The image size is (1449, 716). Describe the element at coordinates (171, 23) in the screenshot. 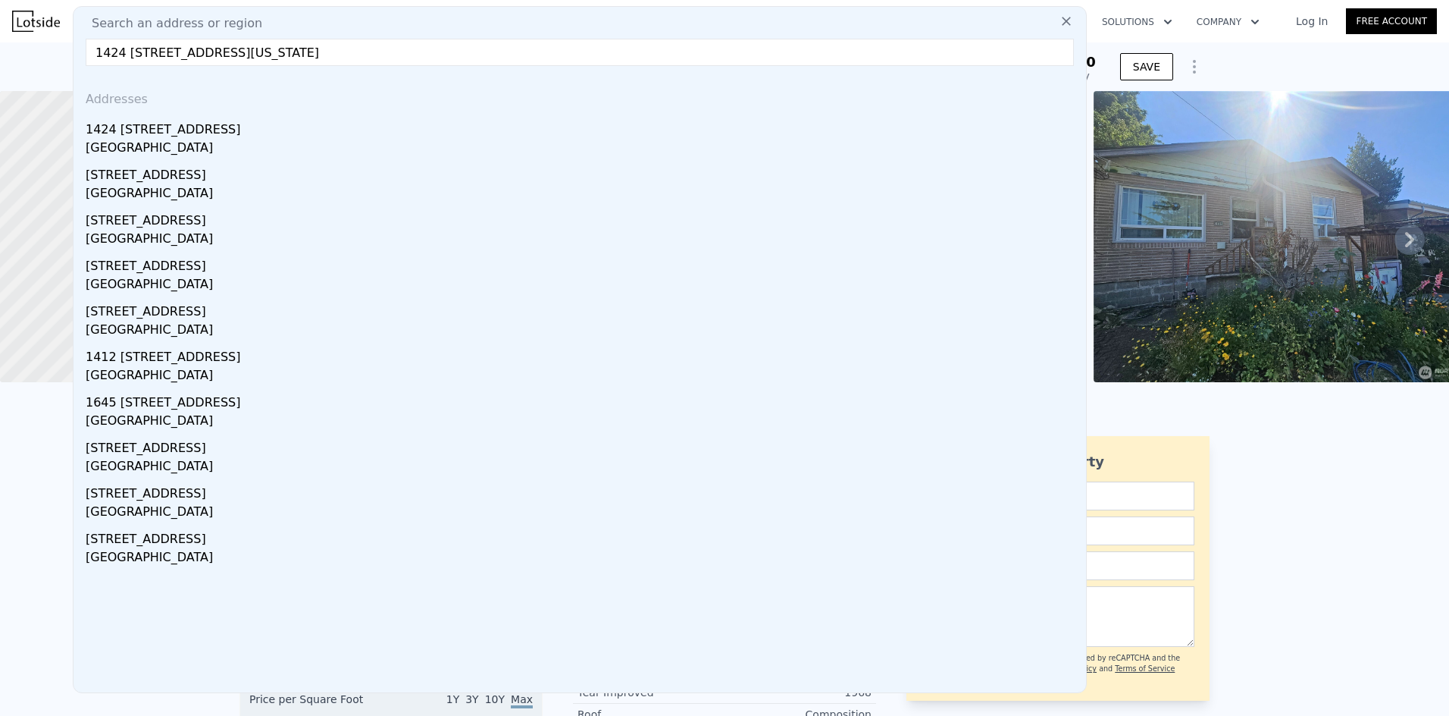

I see `span: Search an address or region` at that location.